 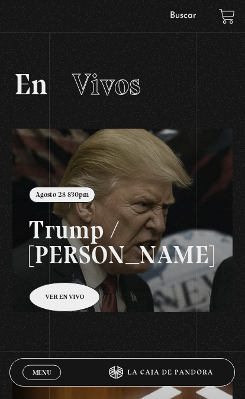 I want to click on span: Cerrar, so click(x=41, y=382).